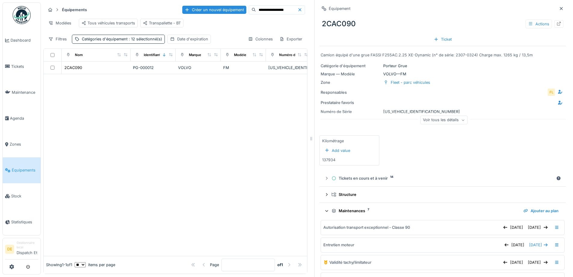 Image resolution: width=573 pixels, height=277 pixels. I want to click on img: Badge_color-CXgf-gQk.svg, so click(22, 15).